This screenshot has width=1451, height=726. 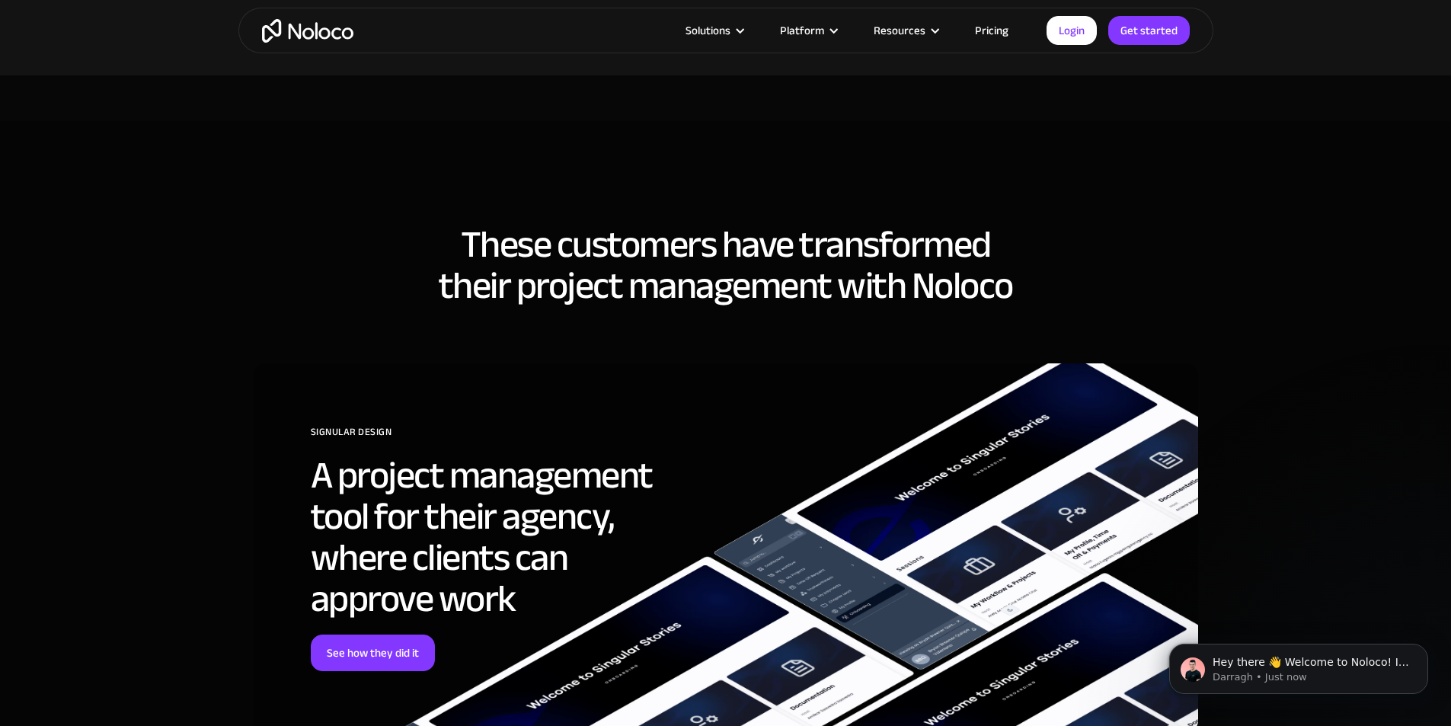 What do you see at coordinates (726, 265) in the screenshot?
I see `h2: These customers have transformed their project management with Noloco` at bounding box center [726, 265].